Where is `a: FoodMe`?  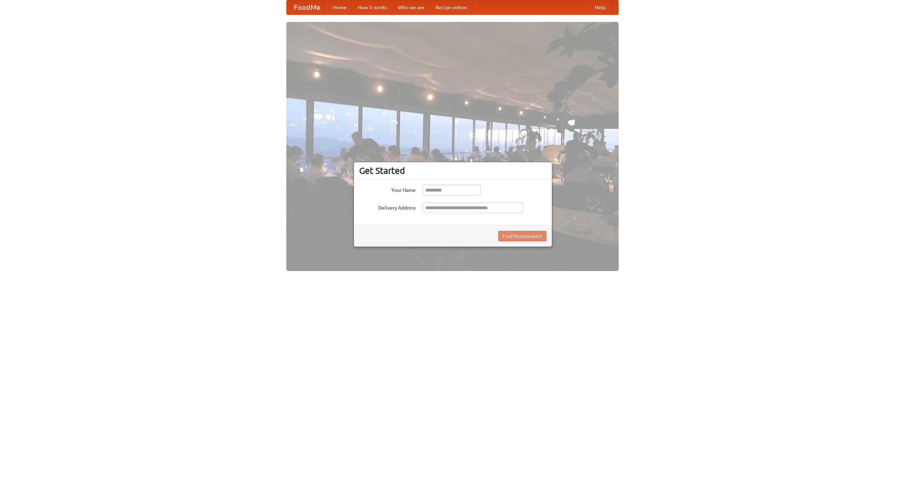
a: FoodMe is located at coordinates (307, 7).